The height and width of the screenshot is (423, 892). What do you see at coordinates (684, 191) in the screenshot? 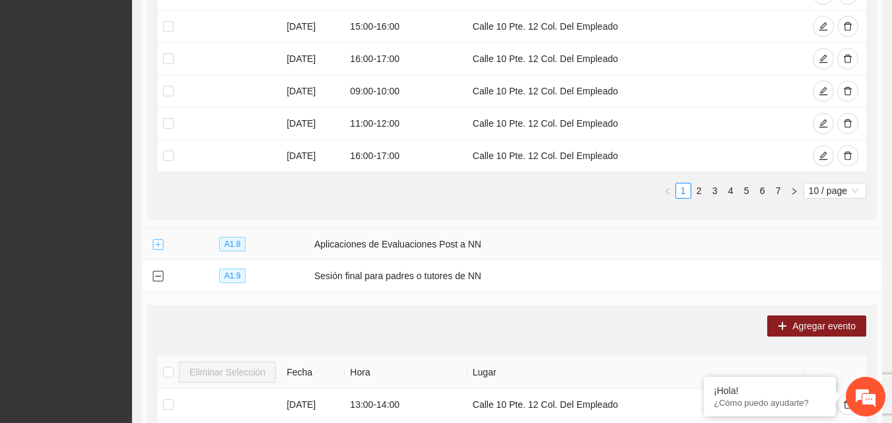
I see `a: 1` at bounding box center [684, 191].